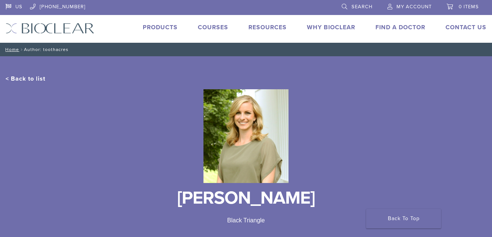 The height and width of the screenshot is (237, 492). I want to click on a: Back To Top, so click(404, 219).